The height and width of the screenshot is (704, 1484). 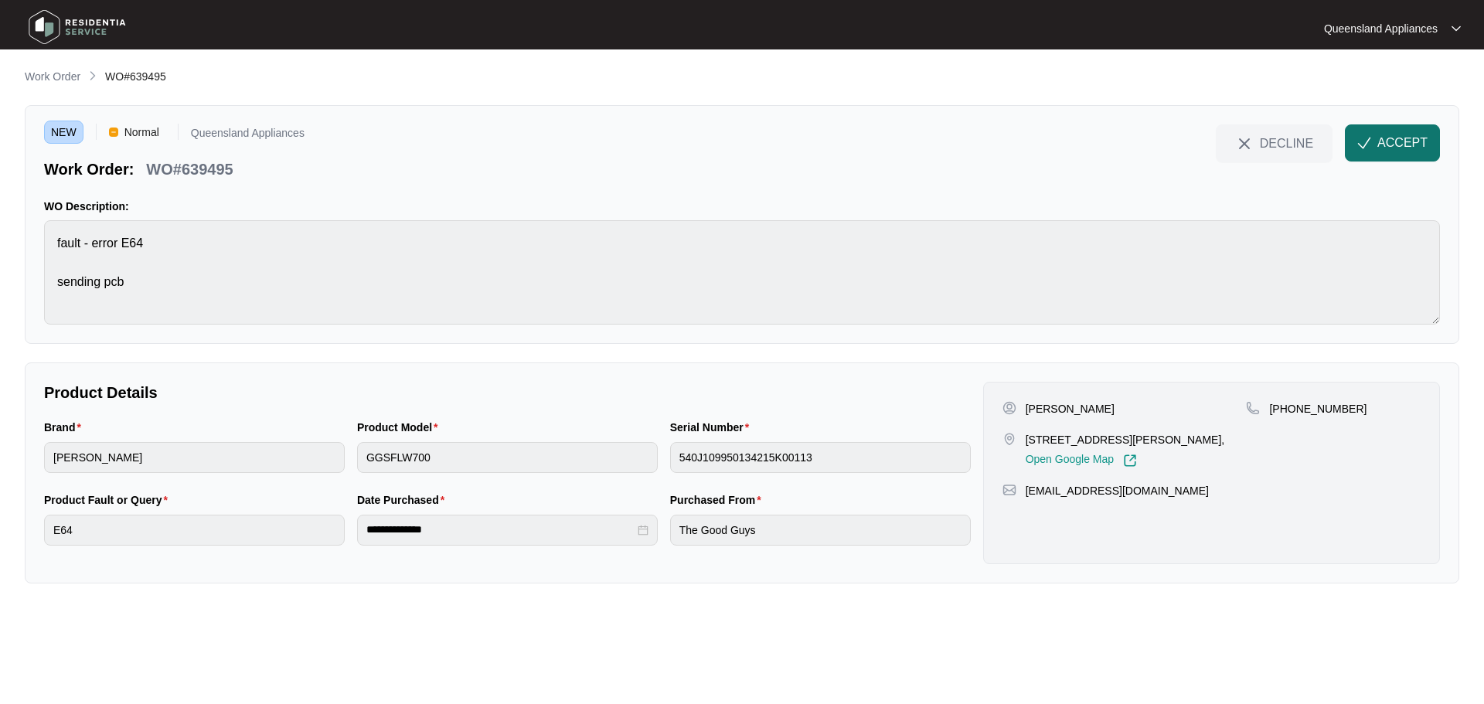 I want to click on p: Work Order, so click(x=53, y=77).